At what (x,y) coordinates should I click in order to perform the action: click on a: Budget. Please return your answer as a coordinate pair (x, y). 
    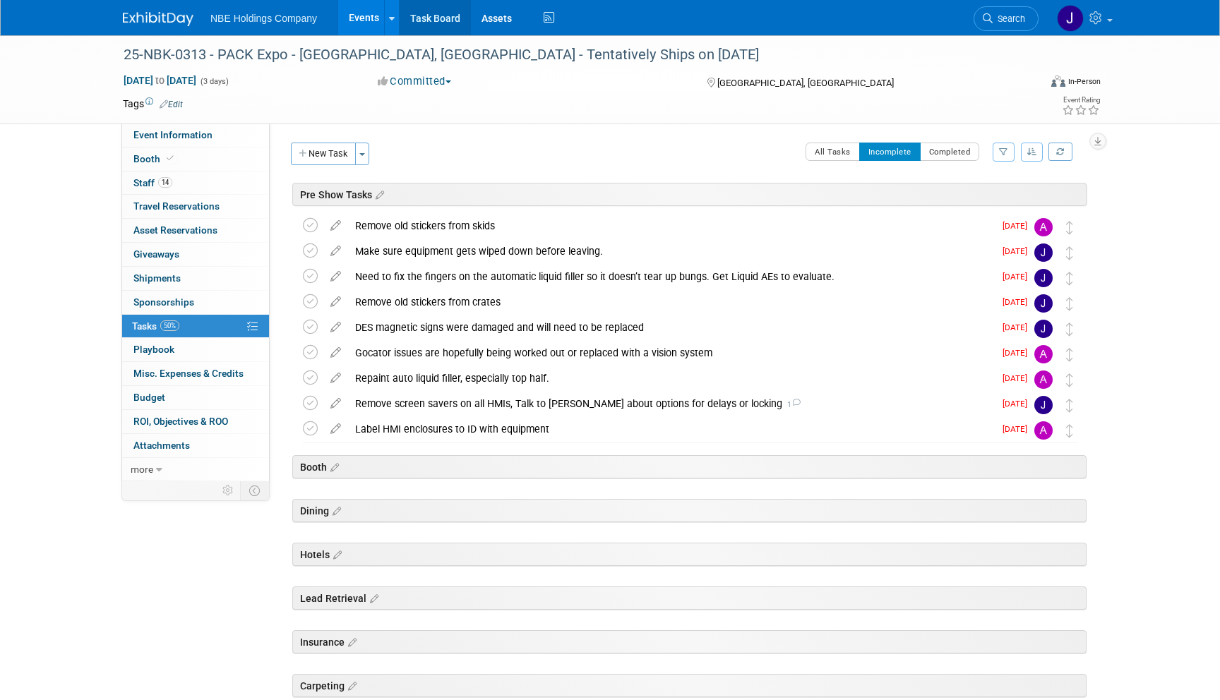
    Looking at the image, I should click on (196, 397).